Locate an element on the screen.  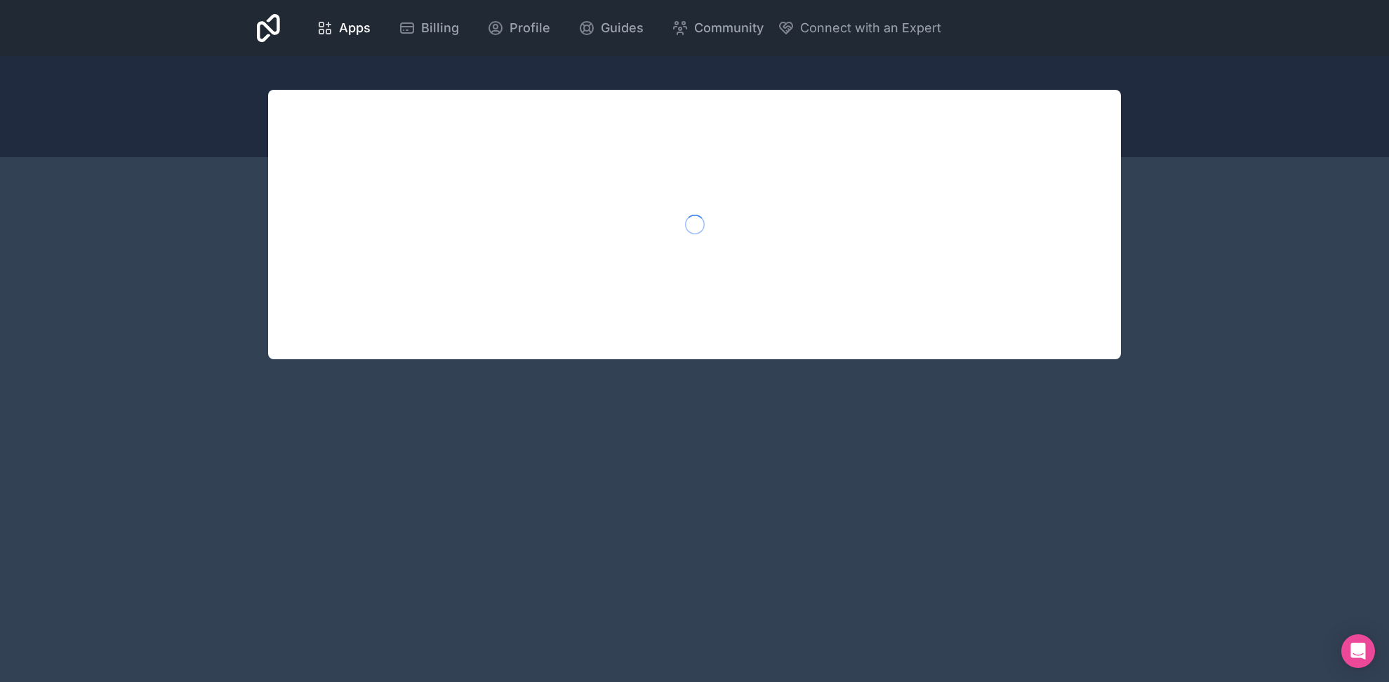
div: Open Intercom Messenger is located at coordinates (1358, 651).